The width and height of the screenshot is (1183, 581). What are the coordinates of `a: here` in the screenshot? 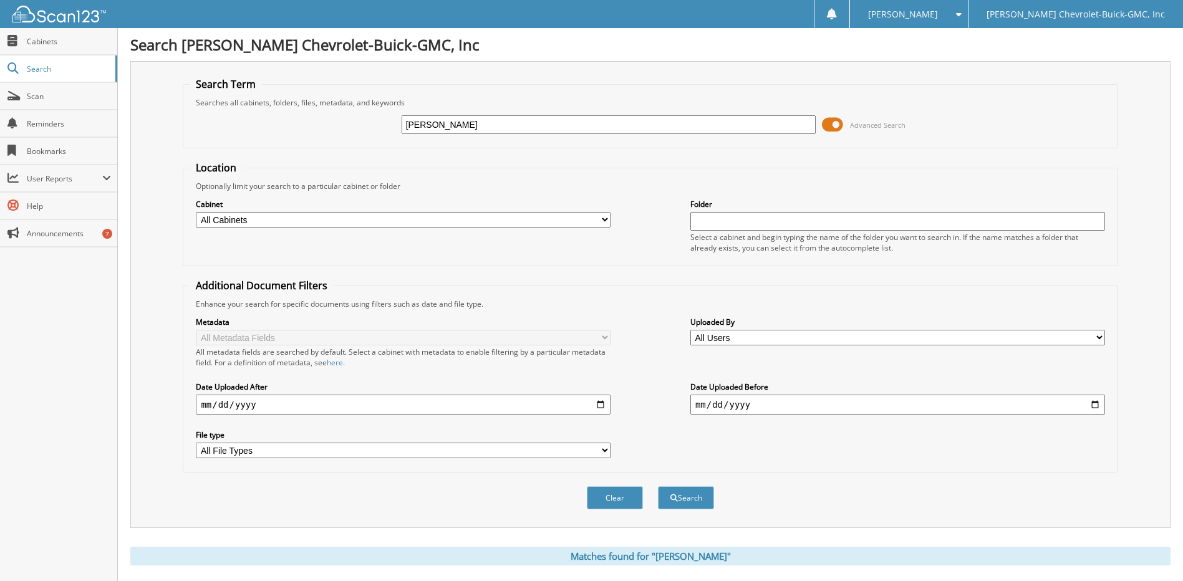 It's located at (335, 362).